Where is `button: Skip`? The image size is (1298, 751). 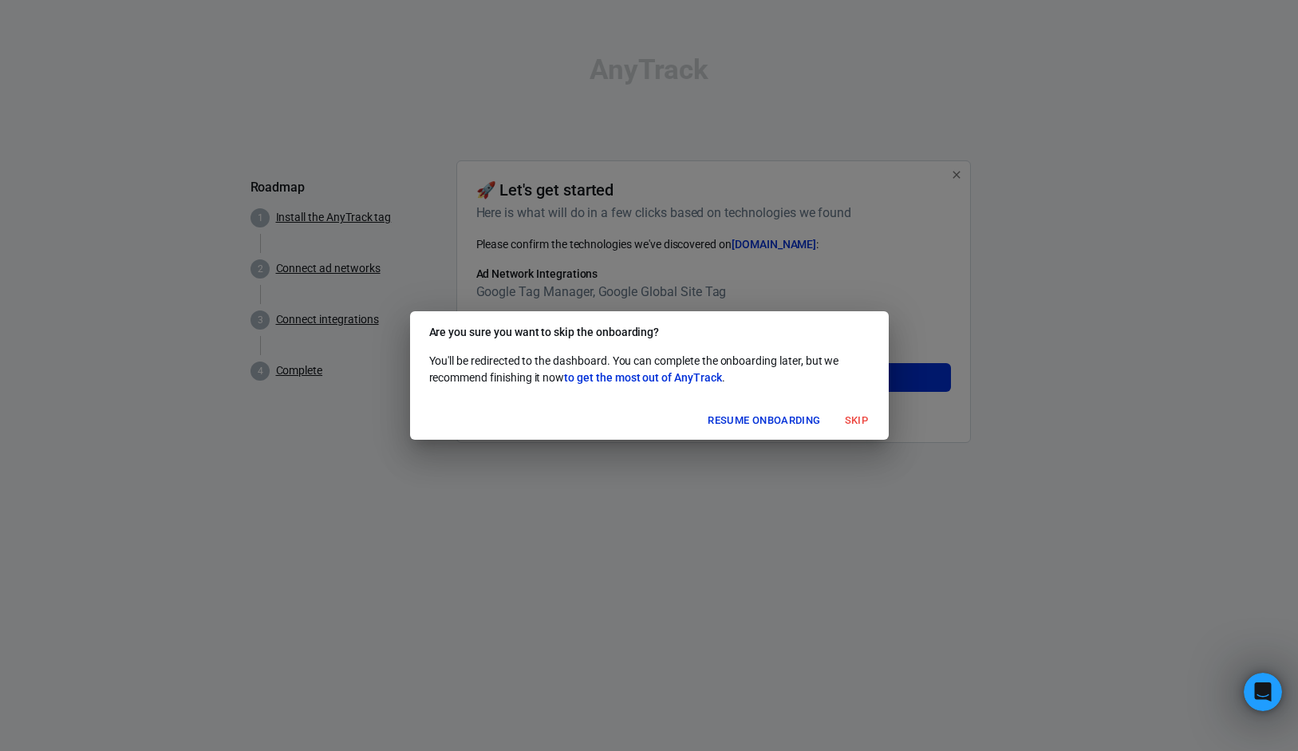 button: Skip is located at coordinates (857, 421).